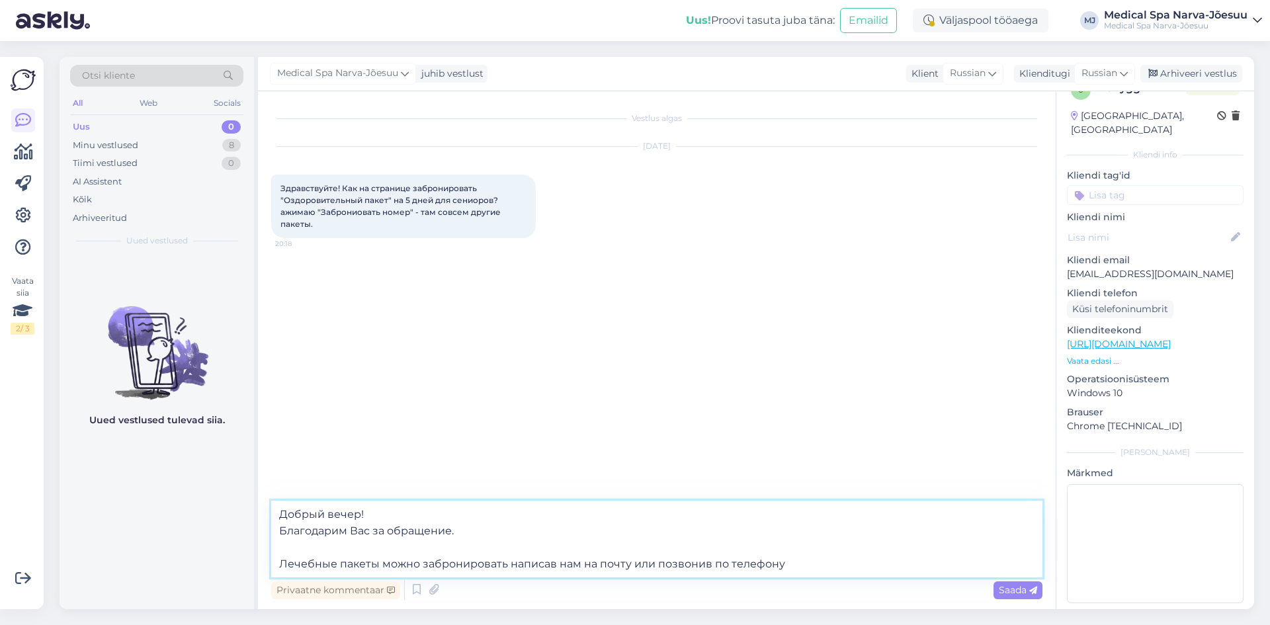 Image resolution: width=1270 pixels, height=625 pixels. Describe the element at coordinates (1089, 20) in the screenshot. I see `div: MJ` at that location.